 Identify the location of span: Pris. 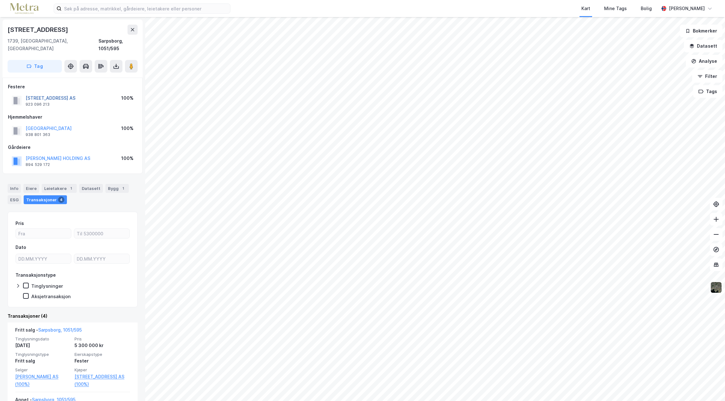
(102, 339).